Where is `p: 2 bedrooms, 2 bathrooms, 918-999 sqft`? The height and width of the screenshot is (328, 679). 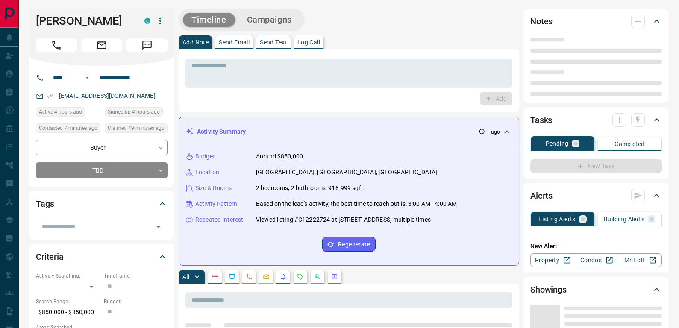
p: 2 bedrooms, 2 bathrooms, 918-999 sqft is located at coordinates (309, 188).